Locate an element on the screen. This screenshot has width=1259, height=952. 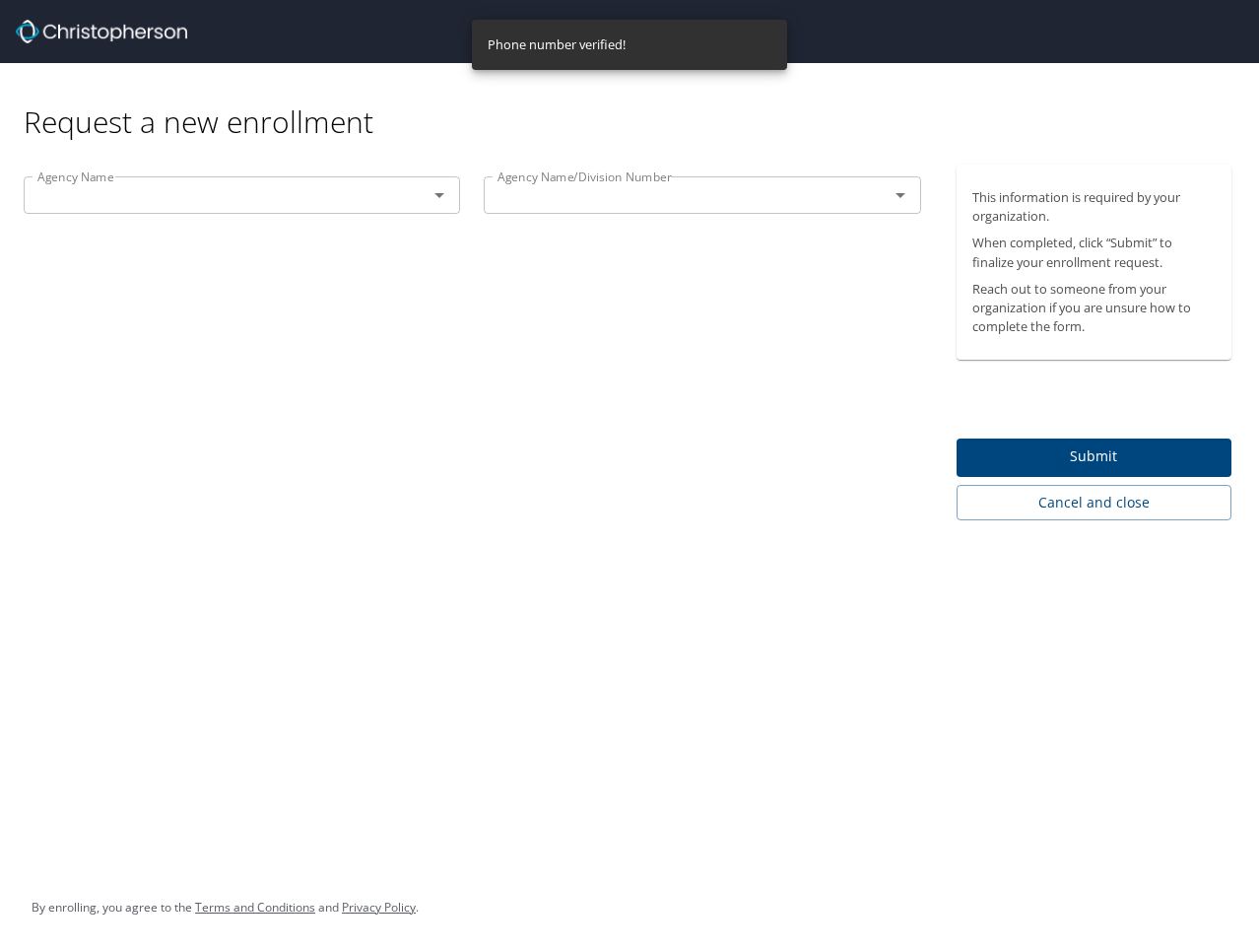
a: Privacy Policy is located at coordinates (379, 906).